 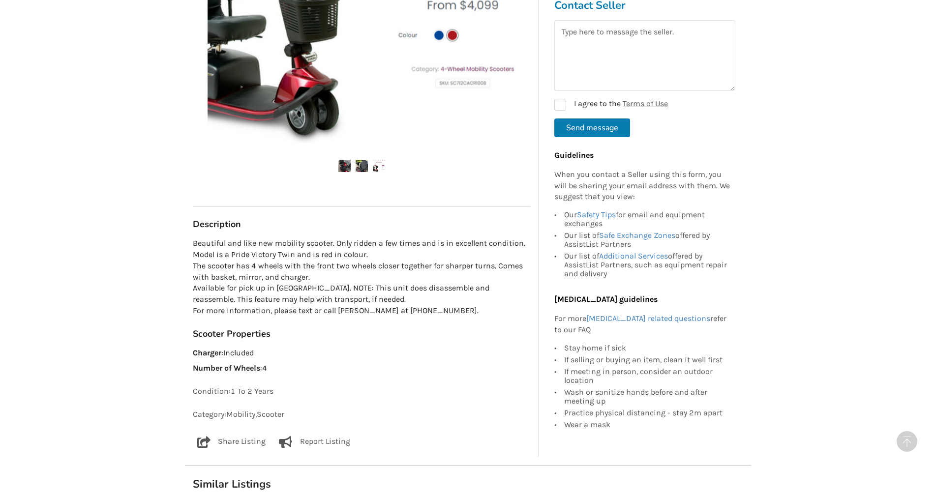 What do you see at coordinates (647, 220) in the screenshot?
I see `div: Our for email and equipment exchanges` at bounding box center [647, 220].